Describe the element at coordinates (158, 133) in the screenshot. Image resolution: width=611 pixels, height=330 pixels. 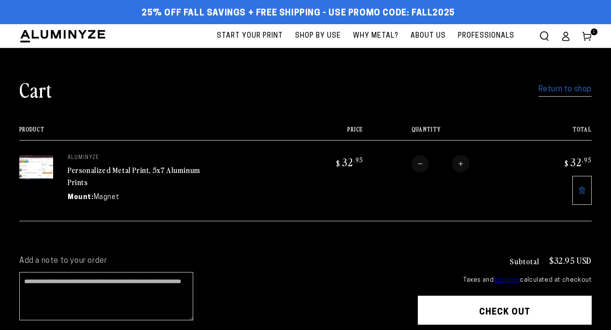
I see `th: Product` at that location.